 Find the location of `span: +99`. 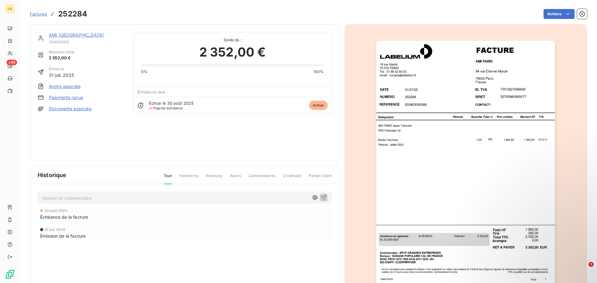

span: +99 is located at coordinates (12, 62).